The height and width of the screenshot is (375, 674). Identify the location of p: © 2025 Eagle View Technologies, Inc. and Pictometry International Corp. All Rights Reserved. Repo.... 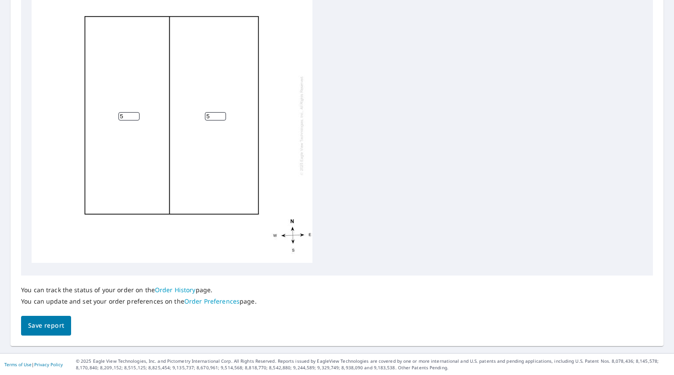
(372, 365).